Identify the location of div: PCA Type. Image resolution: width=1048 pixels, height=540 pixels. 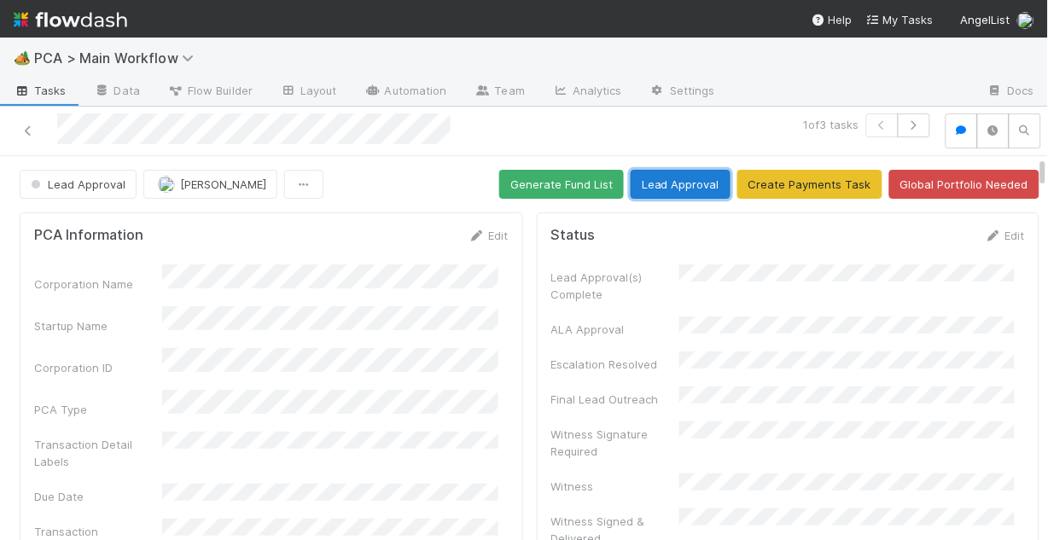
(98, 410).